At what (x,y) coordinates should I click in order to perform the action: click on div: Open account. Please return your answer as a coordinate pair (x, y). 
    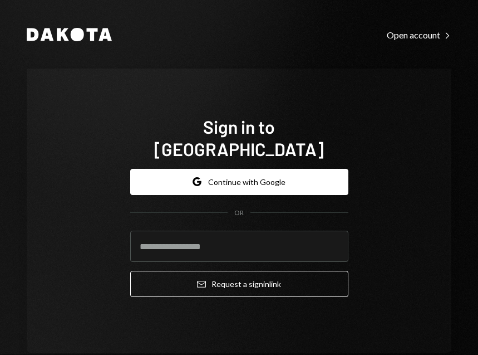
    Looking at the image, I should click on (419, 35).